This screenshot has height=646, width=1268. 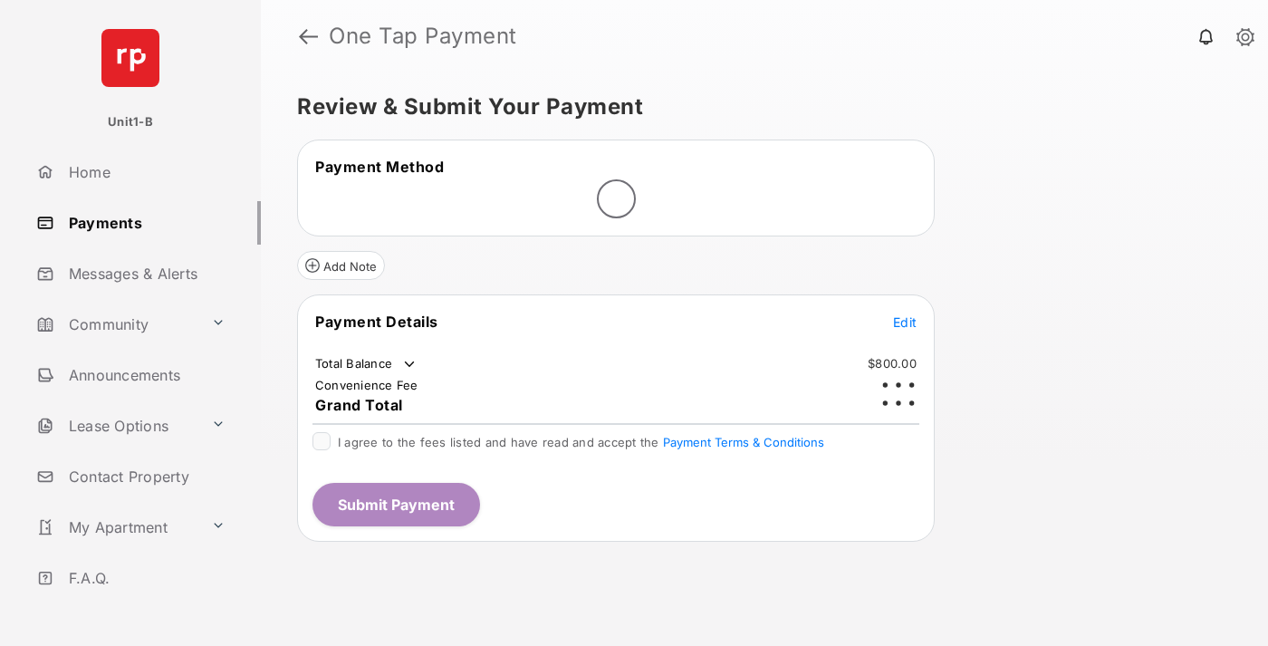 What do you see at coordinates (396, 504) in the screenshot?
I see `button: Submit Payment` at bounding box center [396, 504].